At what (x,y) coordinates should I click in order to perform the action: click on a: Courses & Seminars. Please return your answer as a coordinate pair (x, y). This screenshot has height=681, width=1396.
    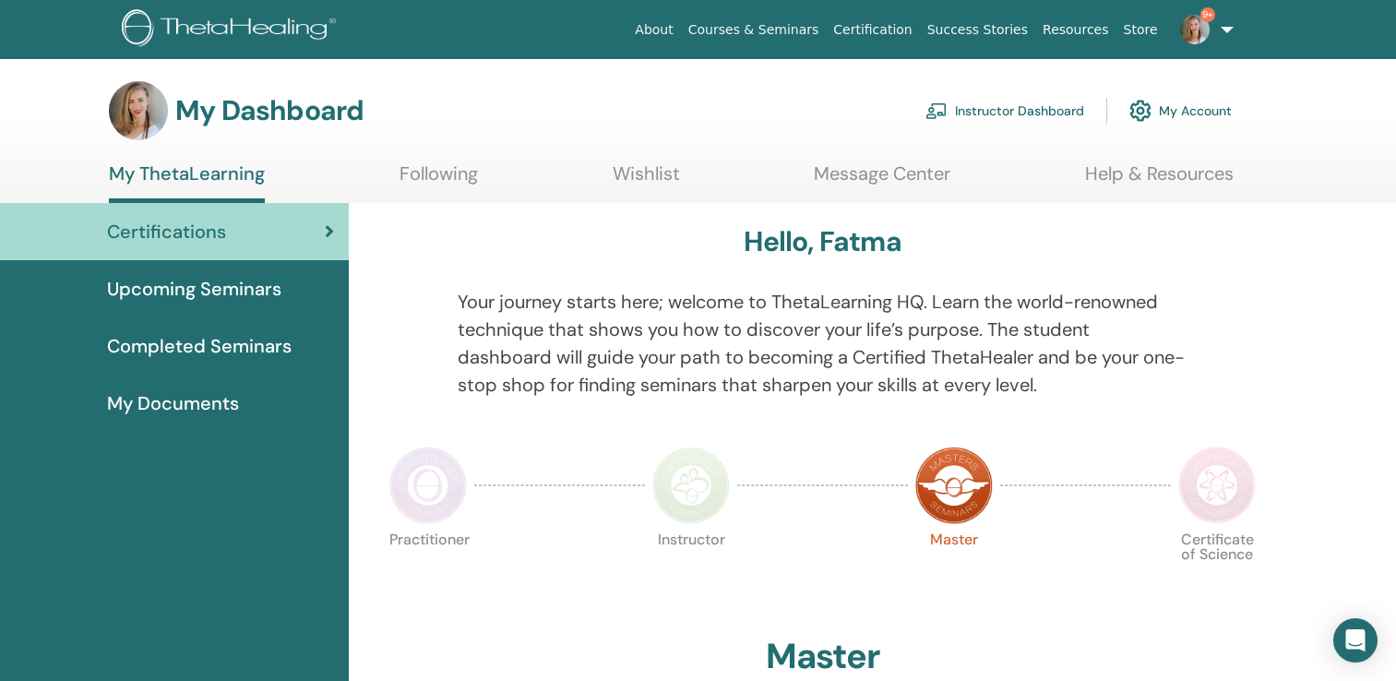
    Looking at the image, I should click on (754, 30).